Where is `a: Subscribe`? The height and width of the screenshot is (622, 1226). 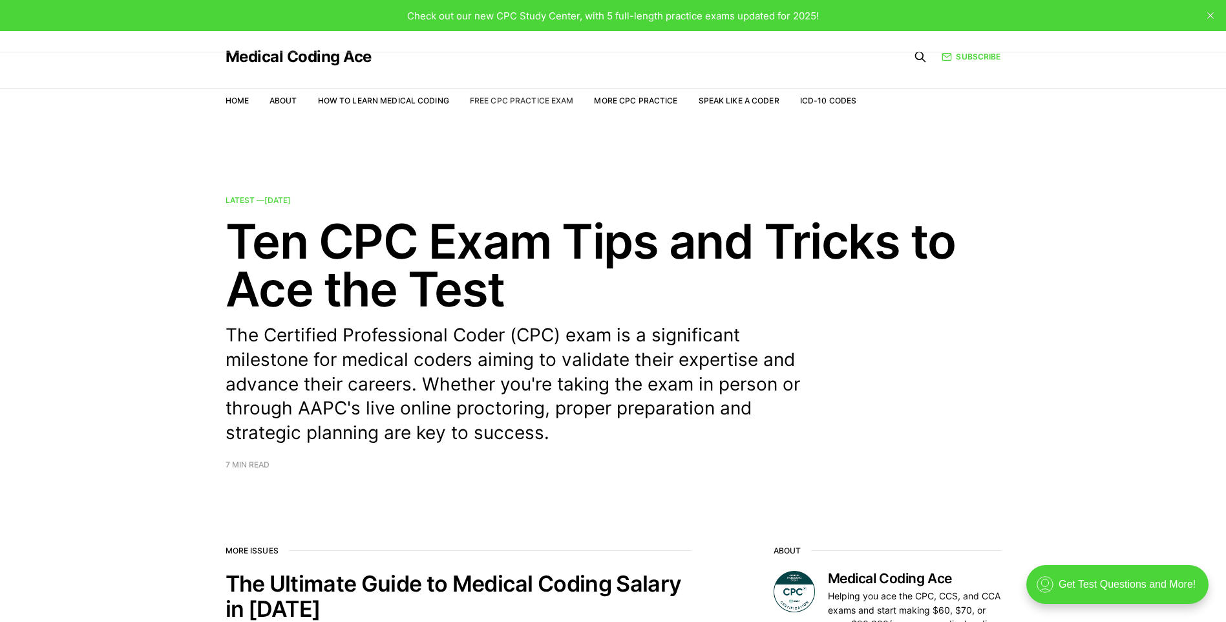 a: Subscribe is located at coordinates (971, 56).